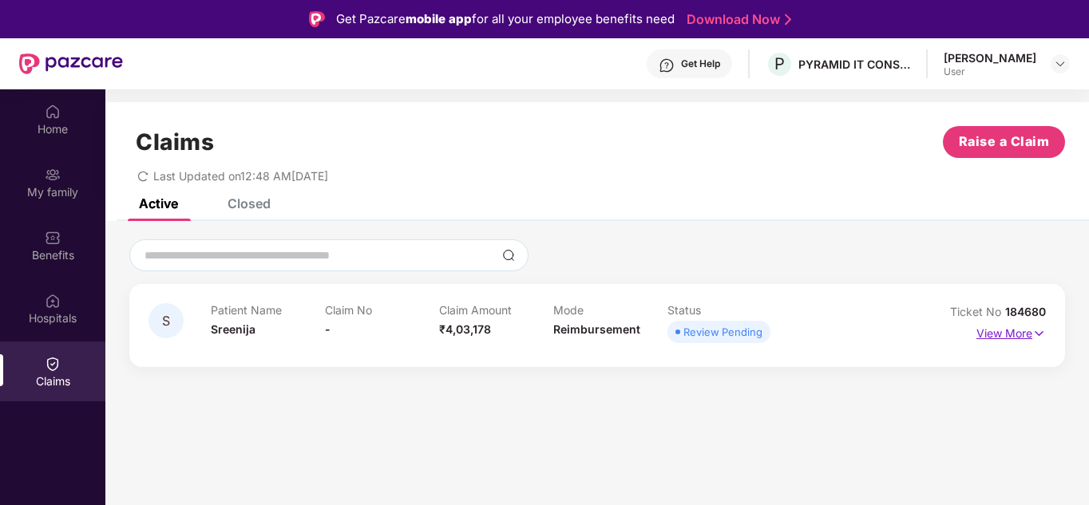 Image resolution: width=1089 pixels, height=505 pixels. I want to click on button: Raise a Claim, so click(1003, 142).